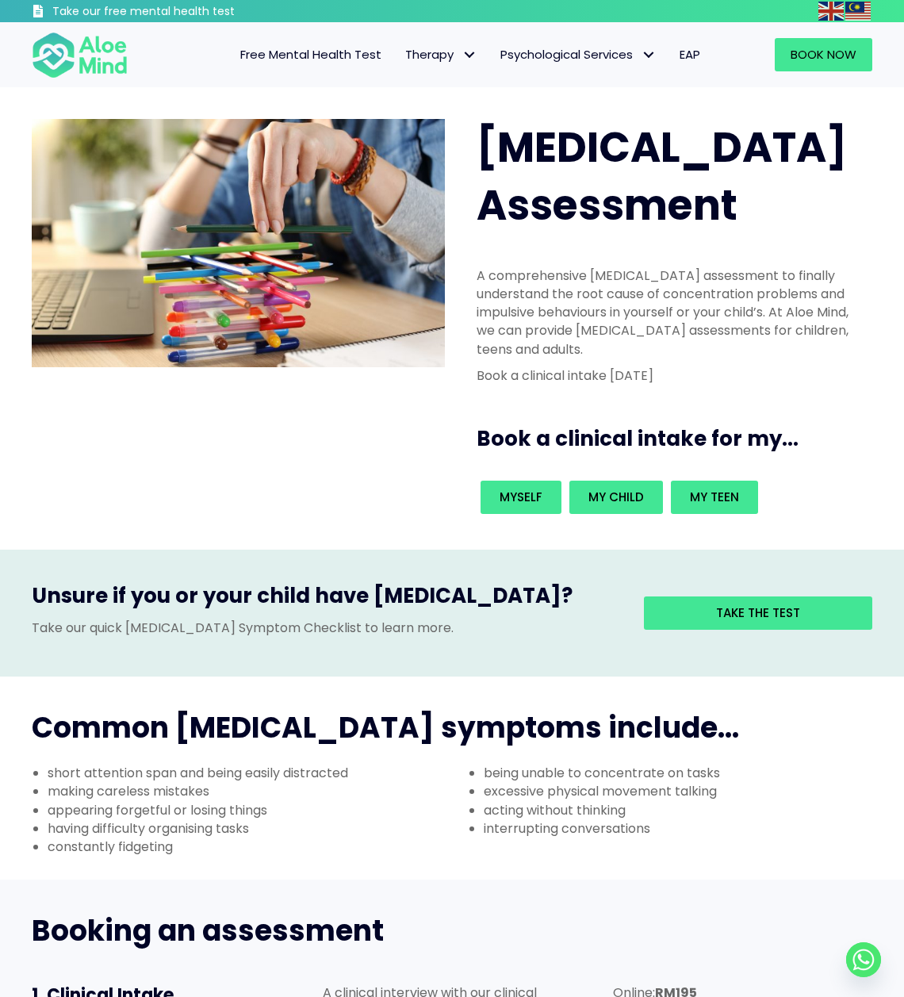 The image size is (904, 997). What do you see at coordinates (441, 55) in the screenshot?
I see `a: TherapyTherapy: submenu` at bounding box center [441, 55].